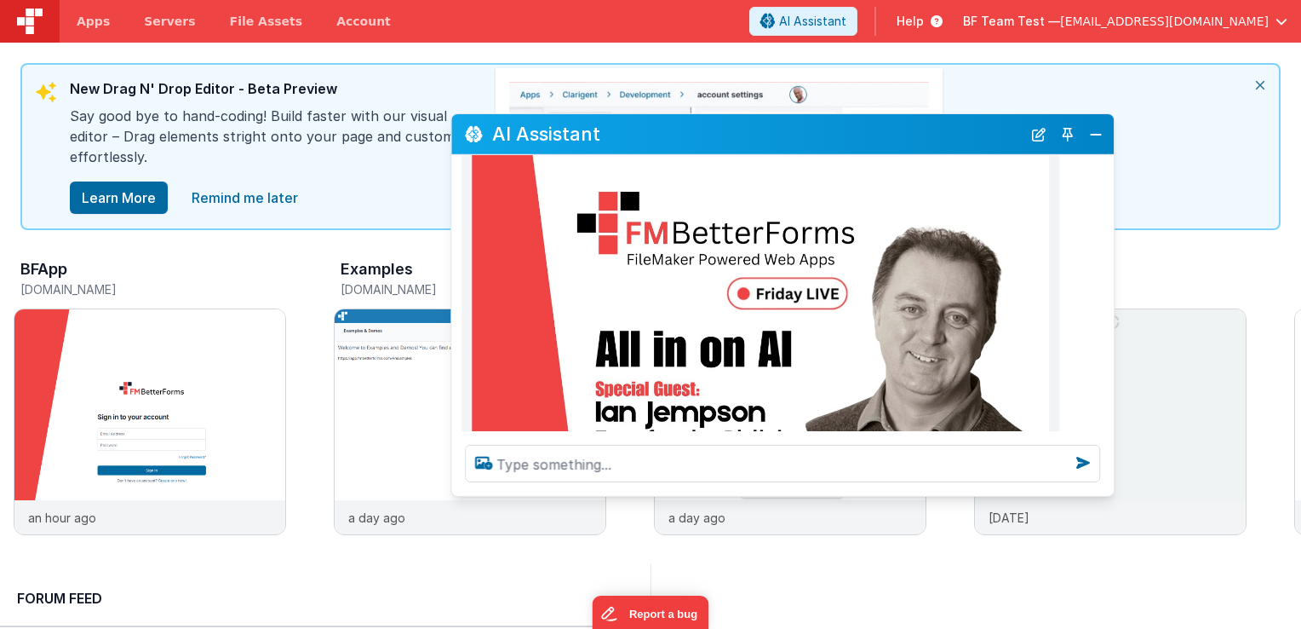  What do you see at coordinates (911, 21) in the screenshot?
I see `span: Help` at bounding box center [911, 21].